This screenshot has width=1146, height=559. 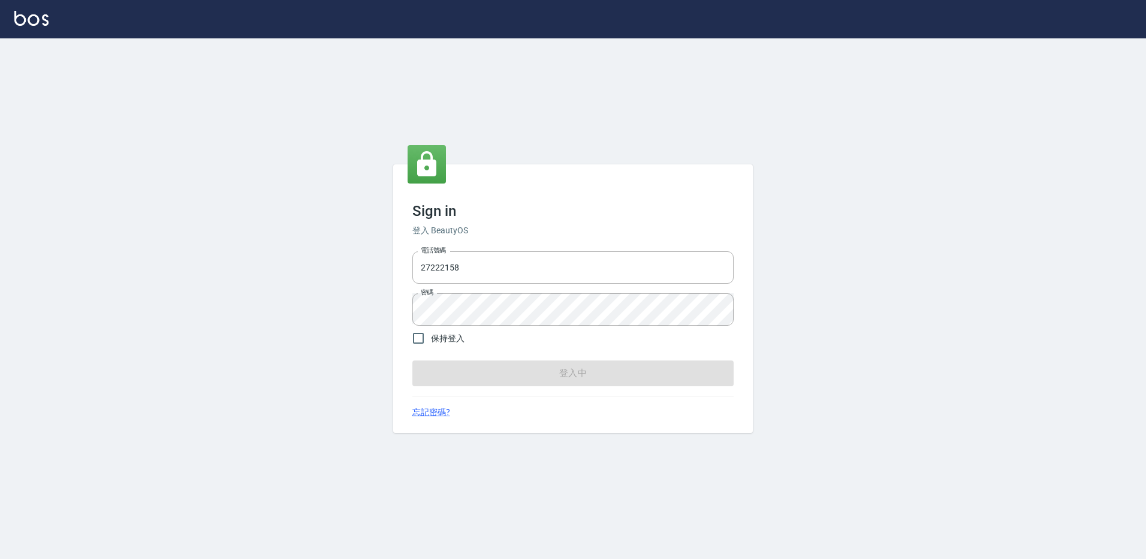 What do you see at coordinates (433, 250) in the screenshot?
I see `label: 電話號碼` at bounding box center [433, 250].